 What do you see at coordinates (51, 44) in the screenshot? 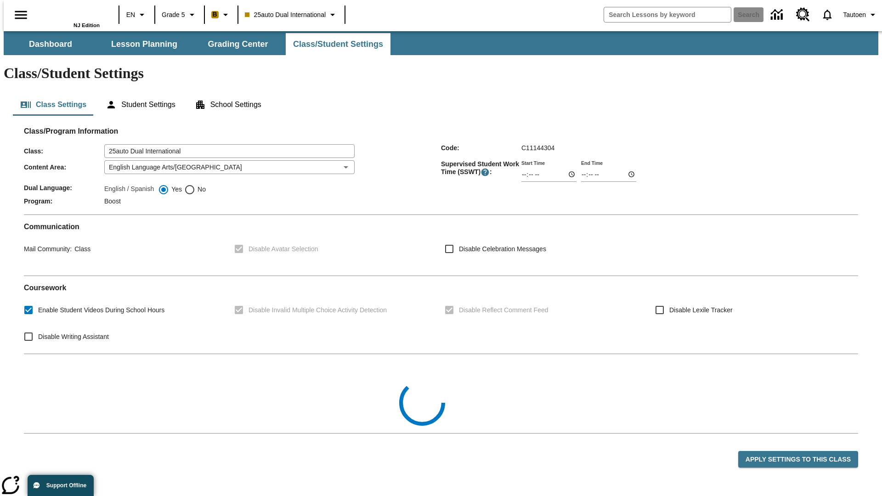
I see `span: Dashboard` at bounding box center [51, 44].